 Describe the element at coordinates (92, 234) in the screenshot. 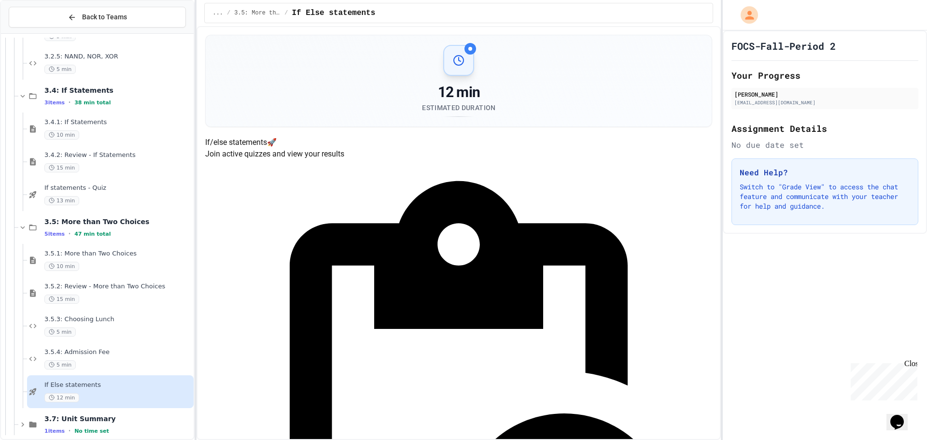

I see `span: 47 min total` at that location.